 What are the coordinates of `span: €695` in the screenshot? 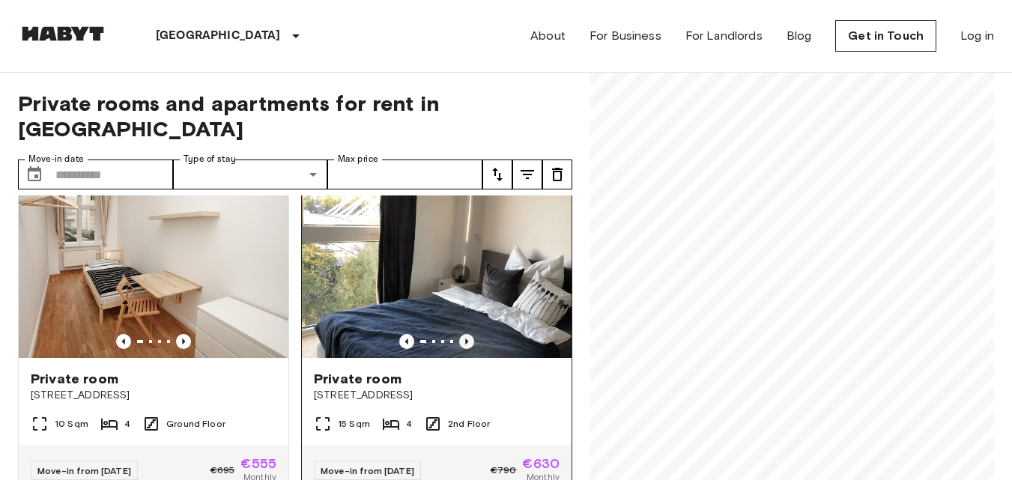 It's located at (223, 471).